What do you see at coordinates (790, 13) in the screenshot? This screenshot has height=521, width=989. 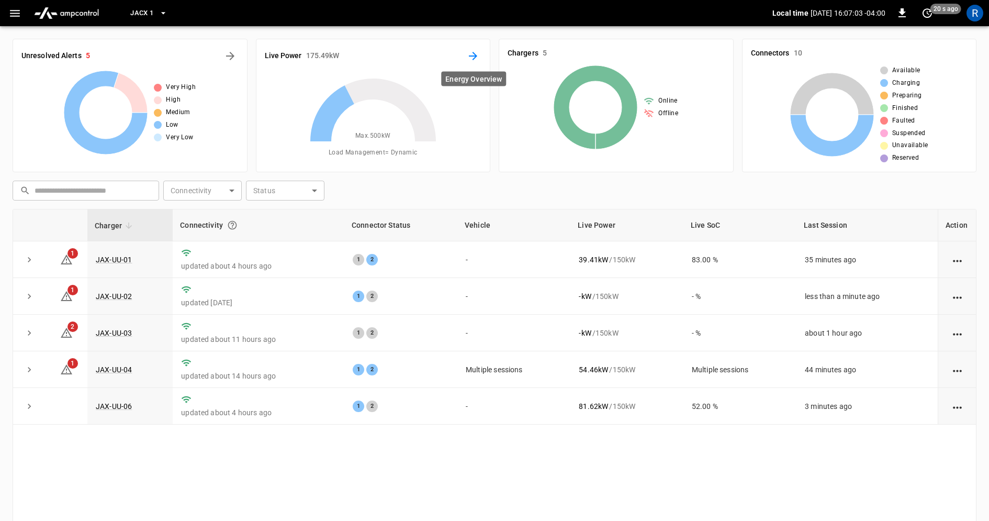 I see `p: Local time` at bounding box center [790, 13].